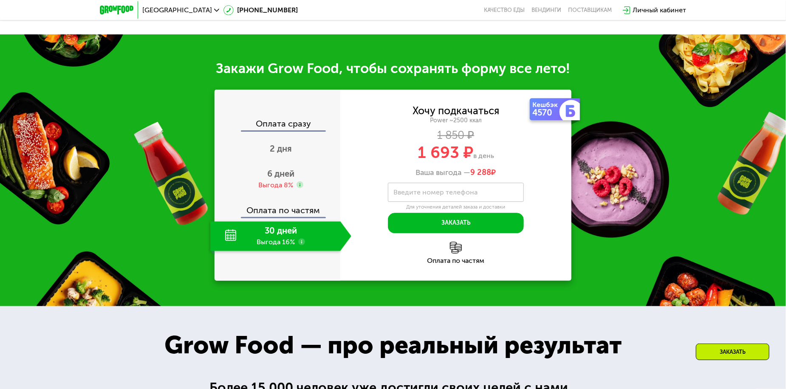 The image size is (786, 389). Describe the element at coordinates (733, 352) in the screenshot. I see `div: Заказать` at that location.